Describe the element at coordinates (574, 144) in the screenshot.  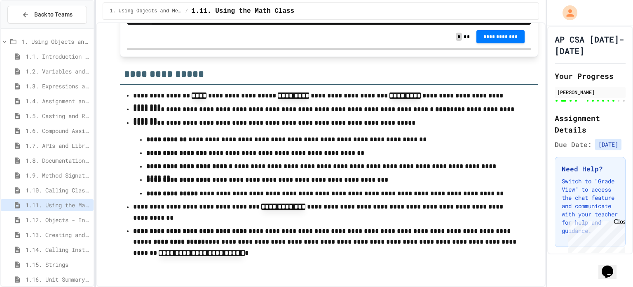
I see `span: Due Date:` at that location.